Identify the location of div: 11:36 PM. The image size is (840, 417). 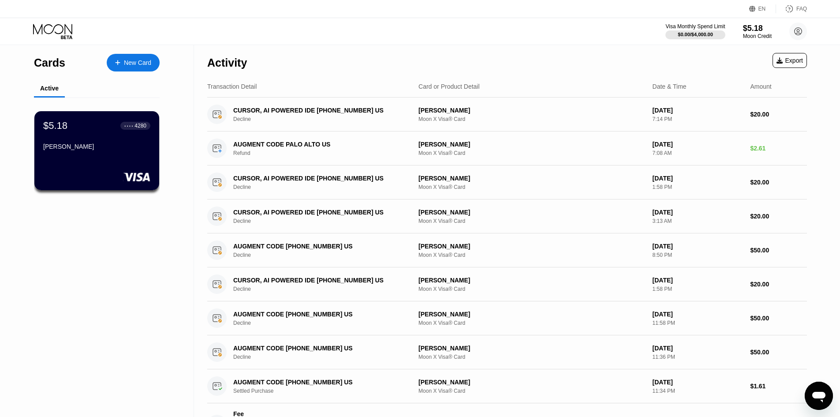
(698, 357).